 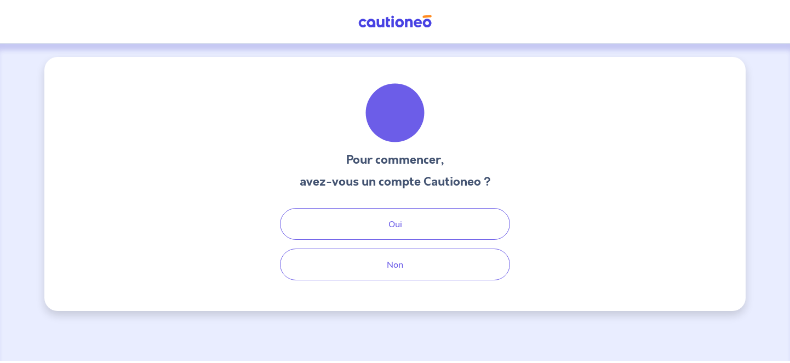 I want to click on img: illu_welcome.svg, so click(x=395, y=113).